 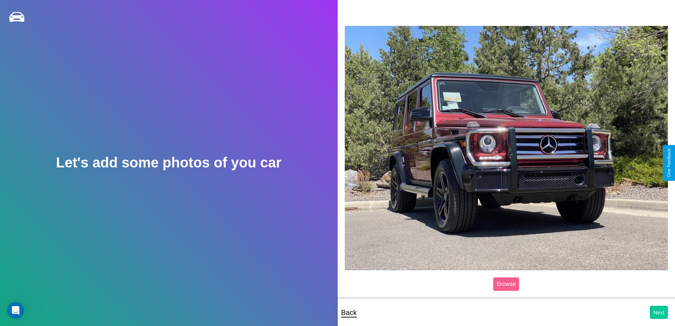 I want to click on div: Give Feedback, so click(x=669, y=163).